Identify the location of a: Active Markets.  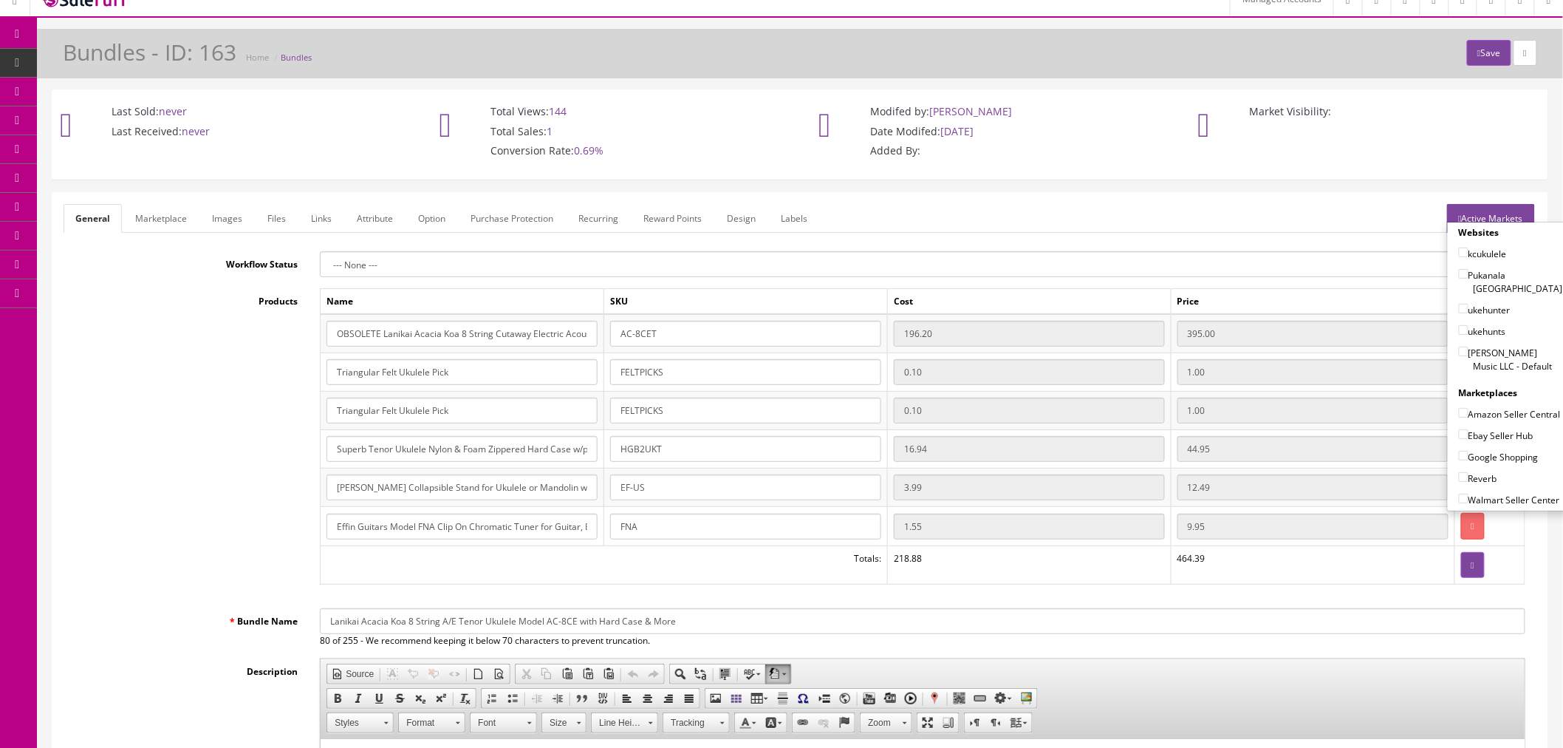
(1491, 218).